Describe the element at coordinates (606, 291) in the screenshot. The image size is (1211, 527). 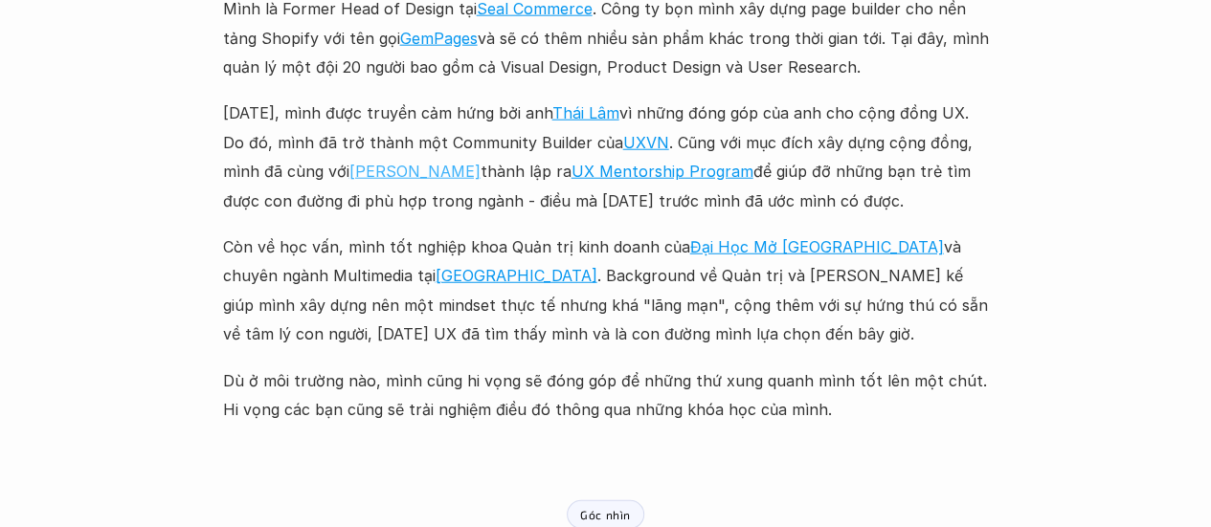
I see `p: Còn về học vấn, mình tốt nghiệp khoa Quản trị kinh doanh của và chuyên ngành Multimedia tại . Bac...` at that location.